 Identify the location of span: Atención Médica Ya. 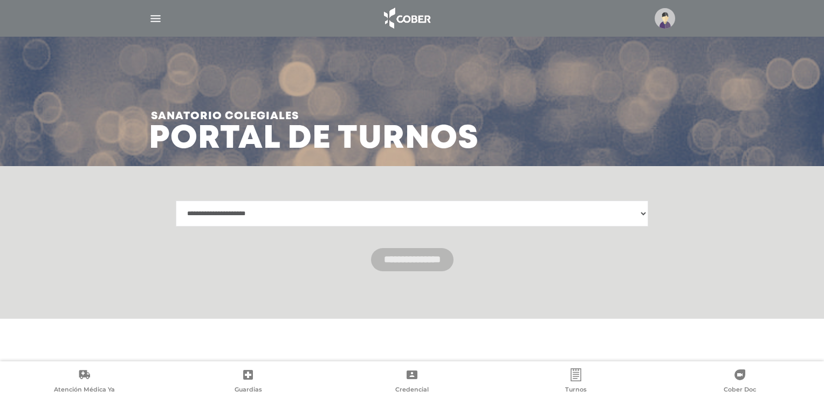
(84, 390).